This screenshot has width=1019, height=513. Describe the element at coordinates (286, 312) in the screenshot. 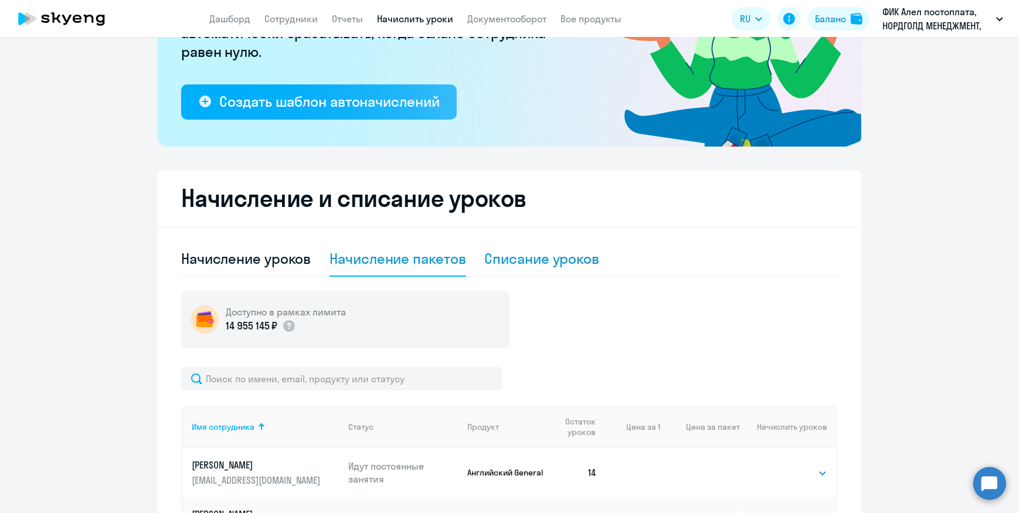

I see `h5: Доступно в рамках лимита` at that location.